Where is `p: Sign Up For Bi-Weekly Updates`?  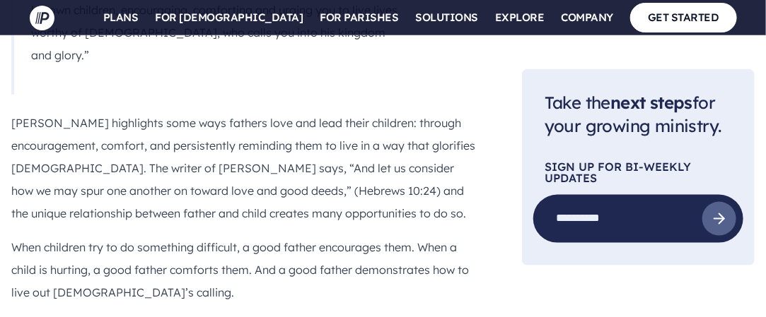
p: Sign Up For Bi-Weekly Updates is located at coordinates (638, 172).